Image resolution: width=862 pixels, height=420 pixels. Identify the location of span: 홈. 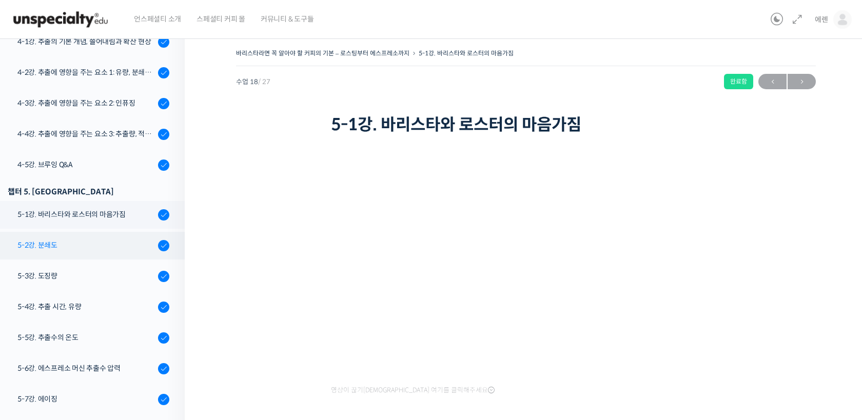
(35, 345).